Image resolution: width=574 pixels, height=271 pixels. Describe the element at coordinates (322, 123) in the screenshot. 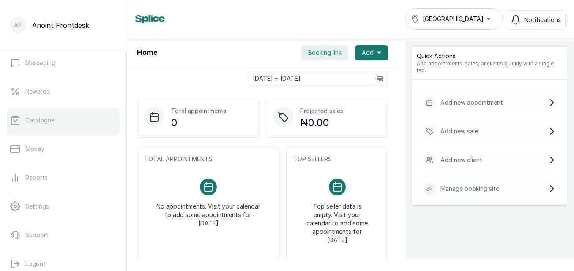

I see `p: ₦0.00` at that location.